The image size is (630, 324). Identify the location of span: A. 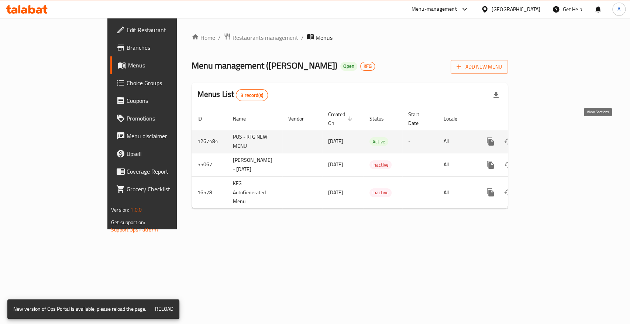
(619, 9).